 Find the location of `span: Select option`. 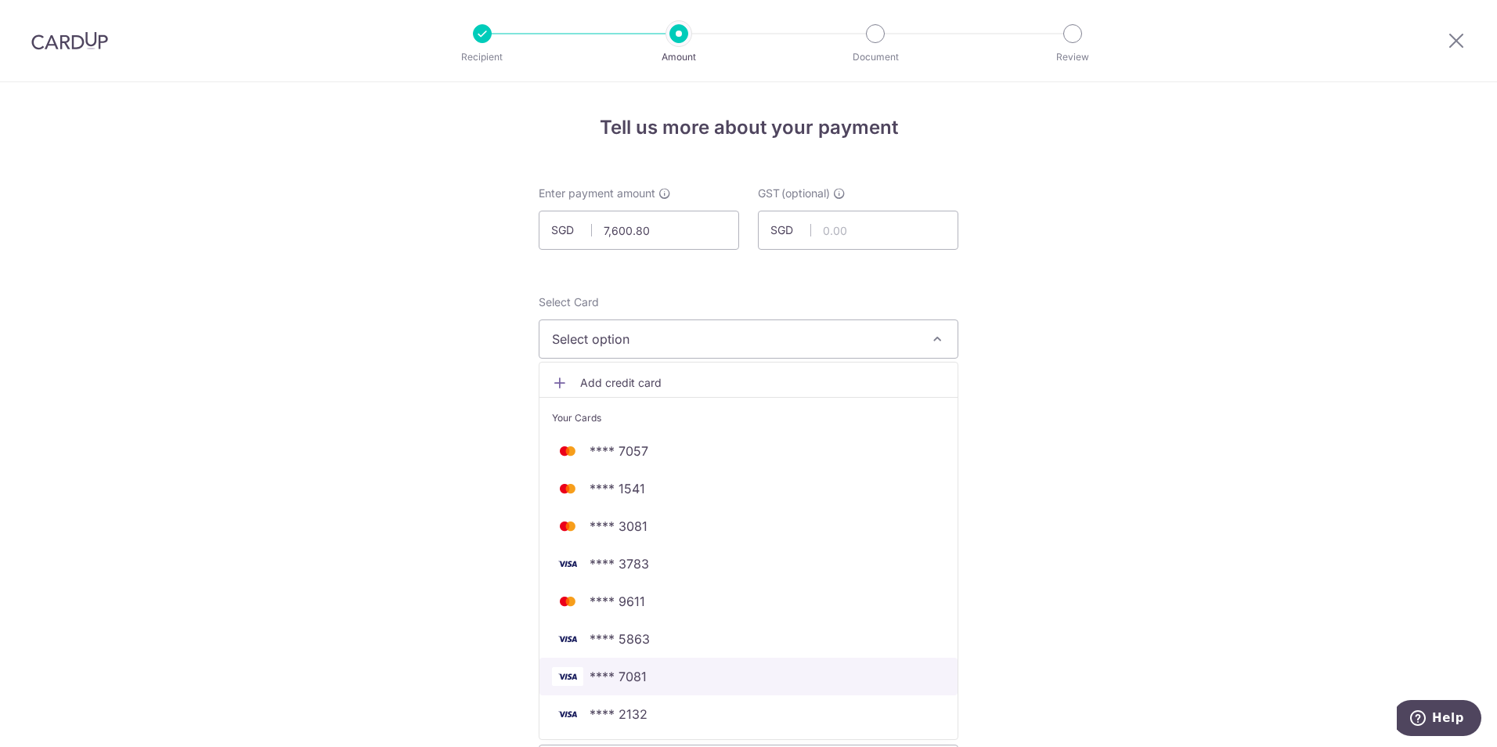

span: Select option is located at coordinates (734, 339).